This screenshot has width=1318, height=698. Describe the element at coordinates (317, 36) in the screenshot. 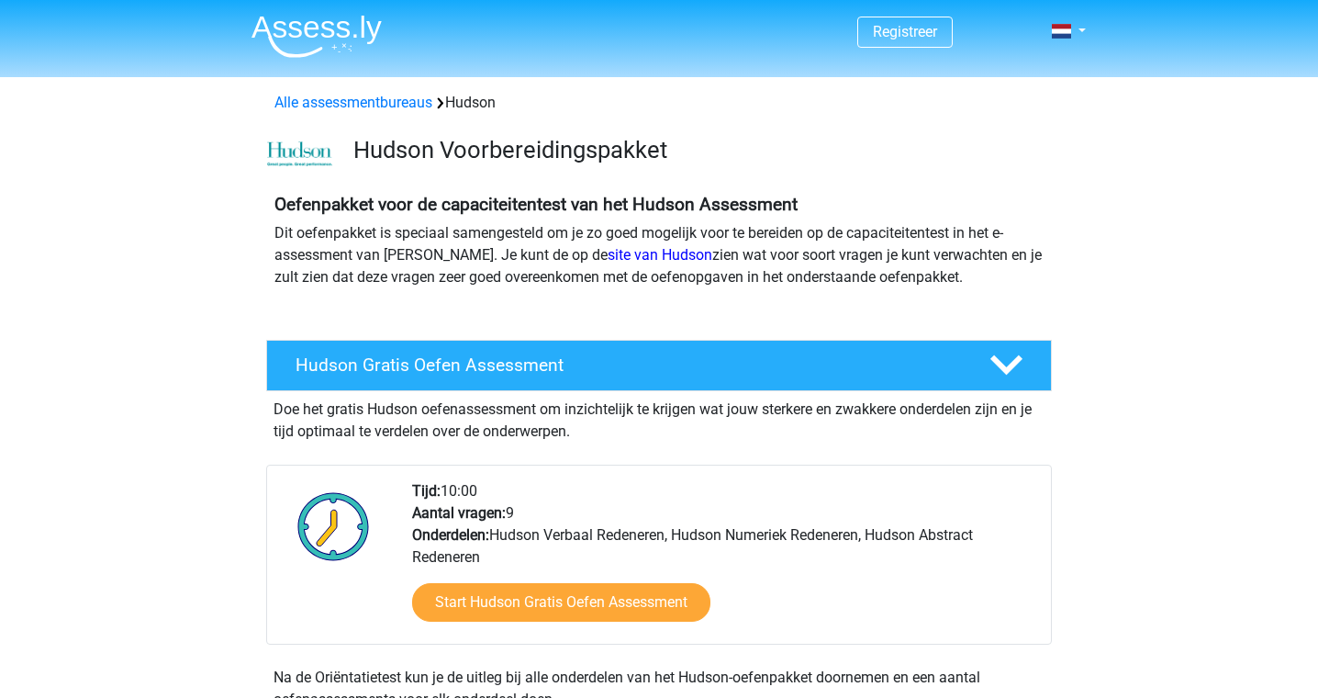

I see `img: Assessly` at that location.